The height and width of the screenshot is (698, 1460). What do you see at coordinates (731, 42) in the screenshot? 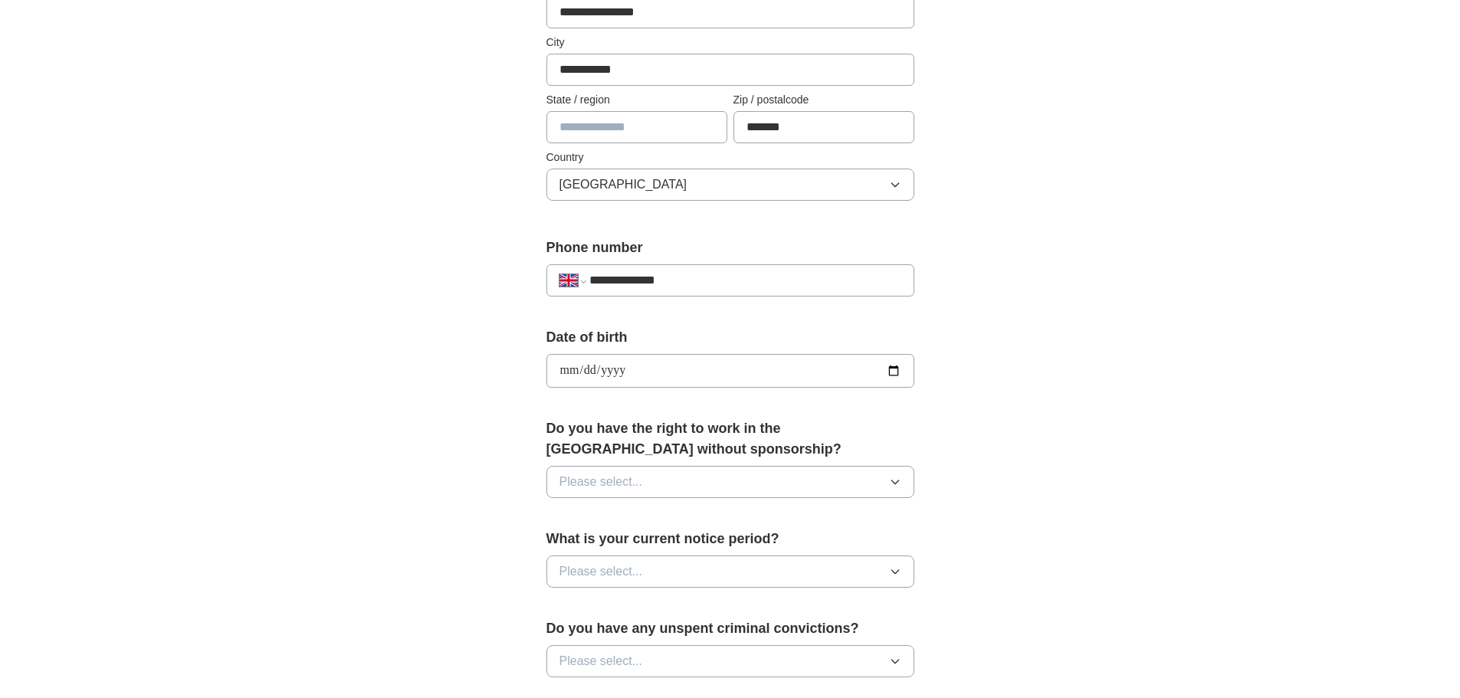
I see `label: City` at bounding box center [731, 42].